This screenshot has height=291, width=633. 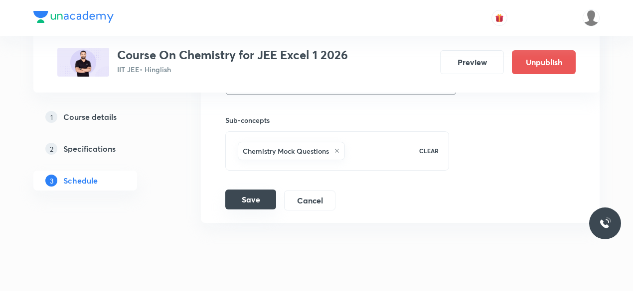 I want to click on img: avatar, so click(x=499, y=18).